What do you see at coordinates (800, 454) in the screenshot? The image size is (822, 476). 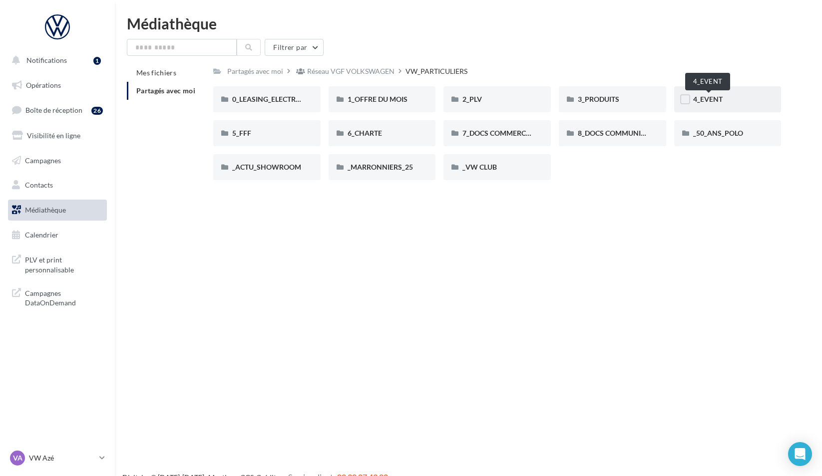 I see `div: Open Intercom Messenger` at bounding box center [800, 454].